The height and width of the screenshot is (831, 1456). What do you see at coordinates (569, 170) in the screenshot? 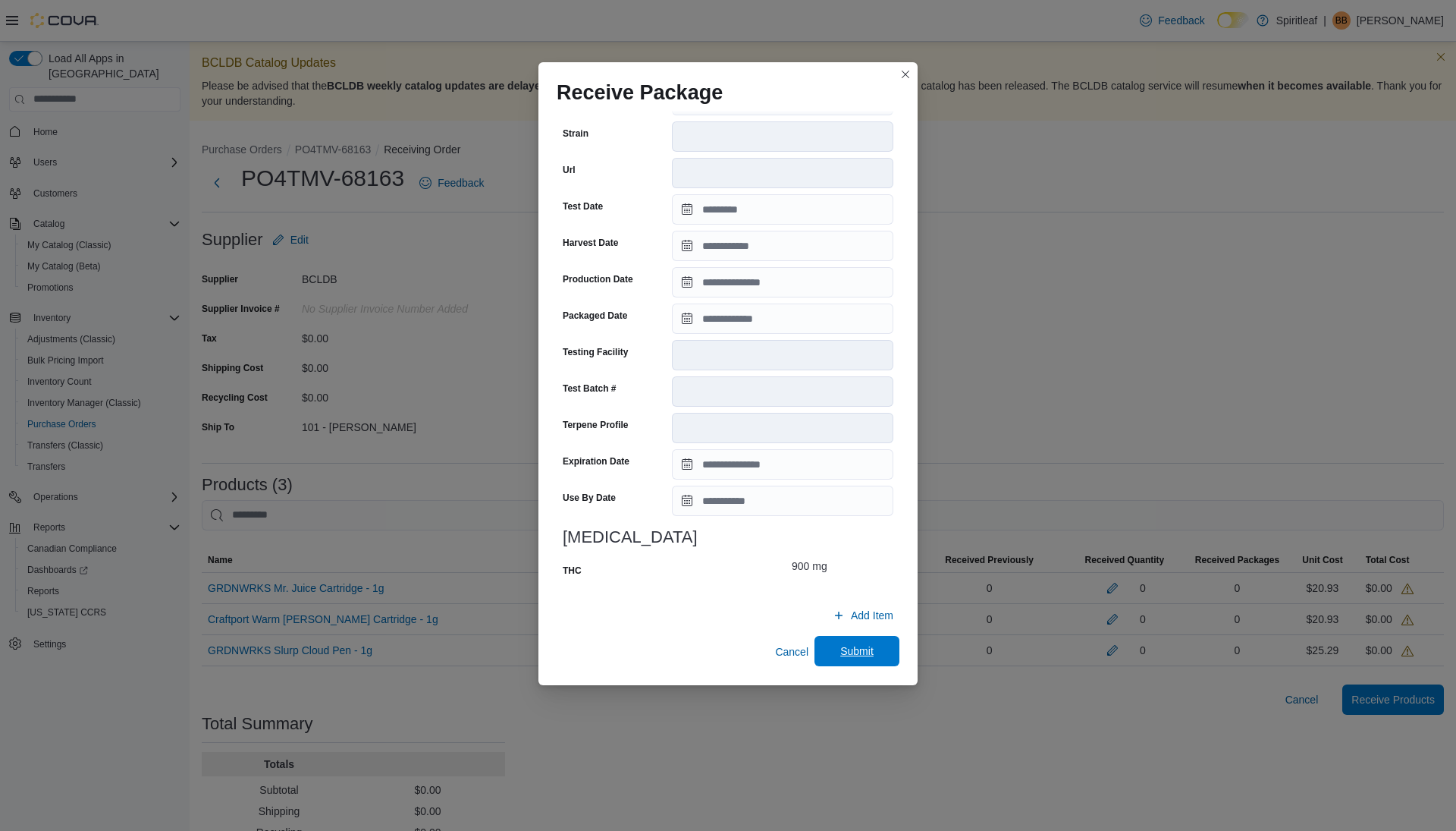
I see `label: Url` at bounding box center [569, 170].